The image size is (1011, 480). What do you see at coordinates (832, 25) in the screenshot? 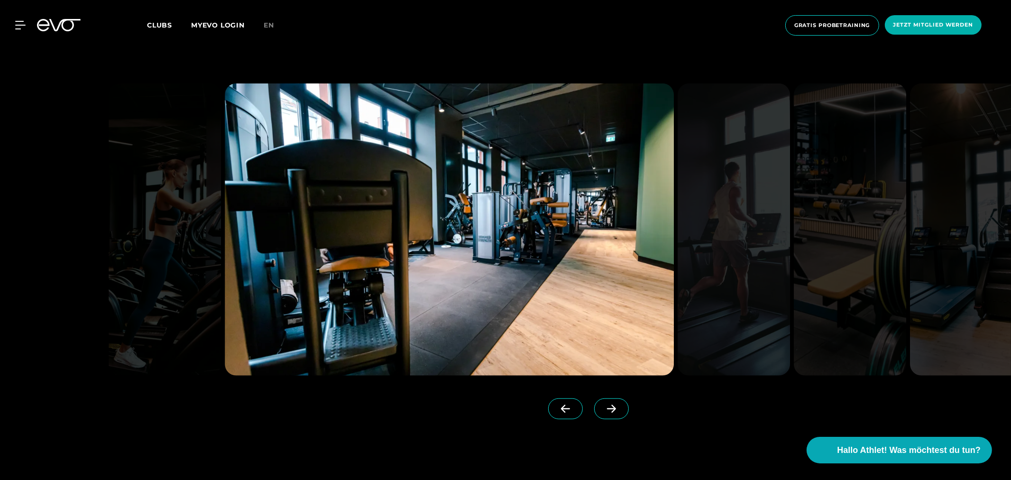
I see `span: Gratis Probetraining` at bounding box center [832, 25].